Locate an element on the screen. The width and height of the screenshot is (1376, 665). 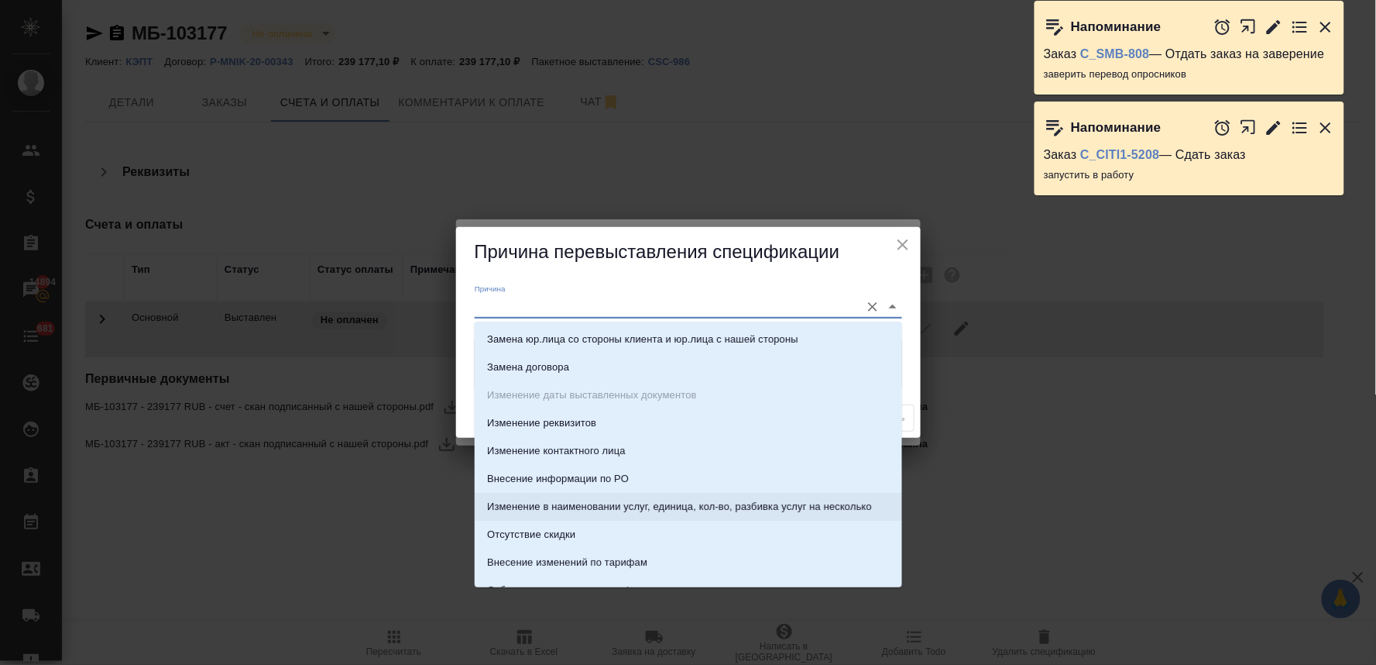
label: Причина is located at coordinates (490, 289).